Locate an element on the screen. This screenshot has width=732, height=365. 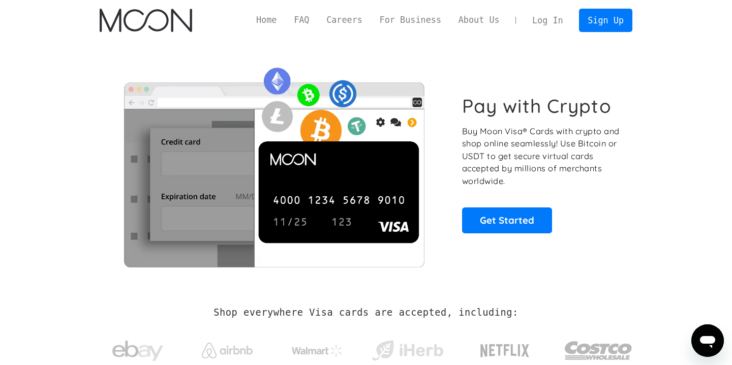
a: FAQ is located at coordinates (302, 20).